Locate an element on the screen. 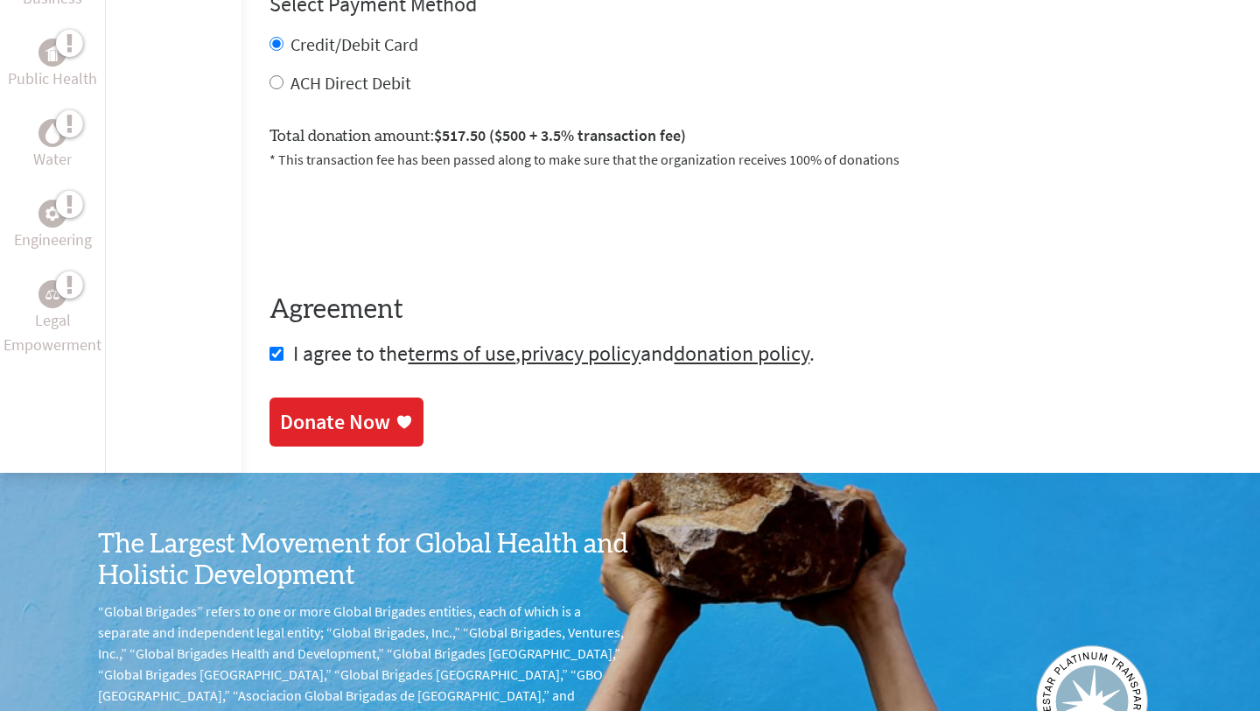 The height and width of the screenshot is (711, 1260). p: Engineering is located at coordinates (53, 240).